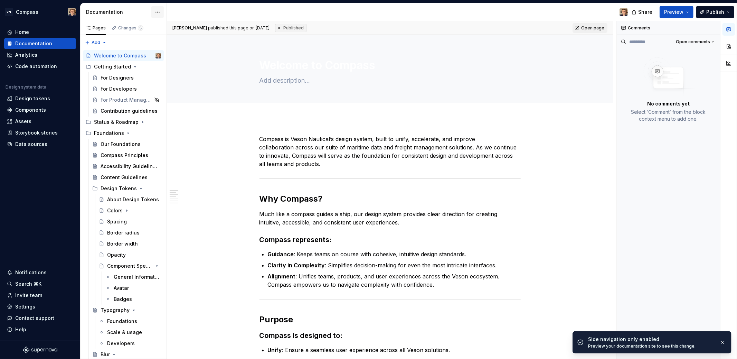 This screenshot has height=359, width=737. What do you see at coordinates (21, 329) in the screenshot?
I see `div: Help` at bounding box center [21, 329].